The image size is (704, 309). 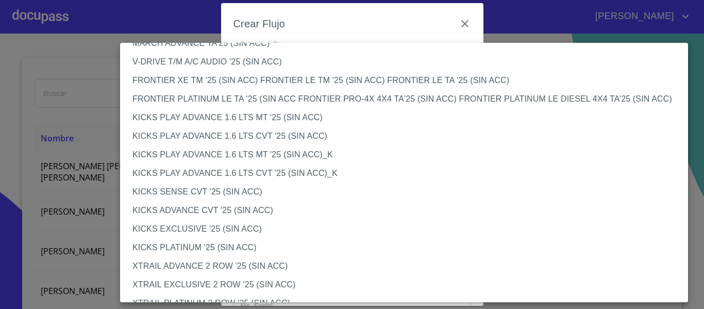 I want to click on li: XTRAIL ADVANCE 2 ROW '25 (SIN ACC), so click(x=407, y=266).